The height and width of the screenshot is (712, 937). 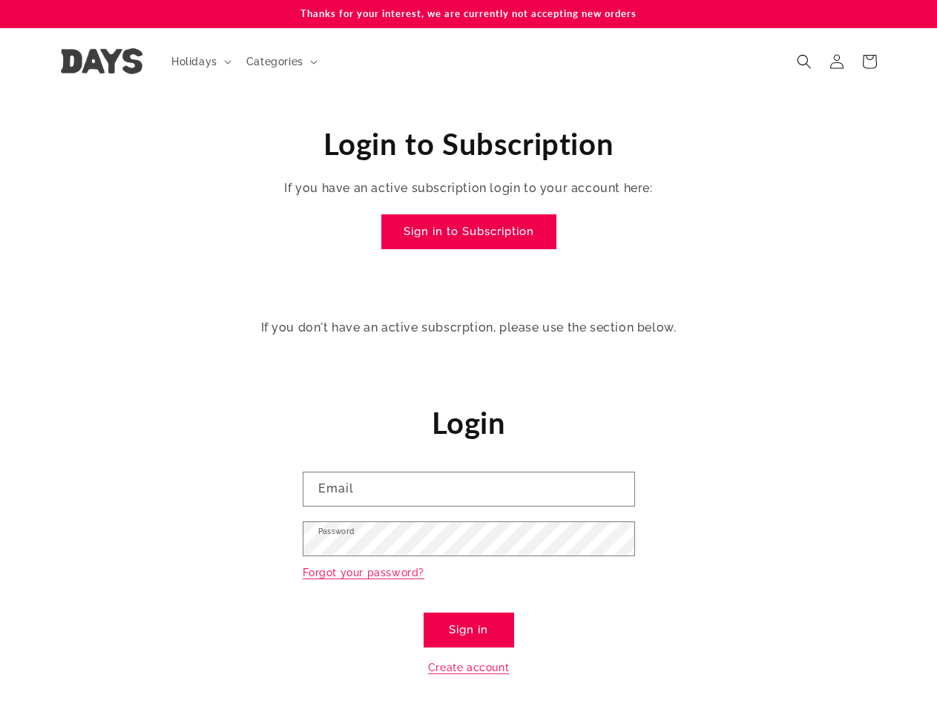 I want to click on summary: Search, so click(x=804, y=62).